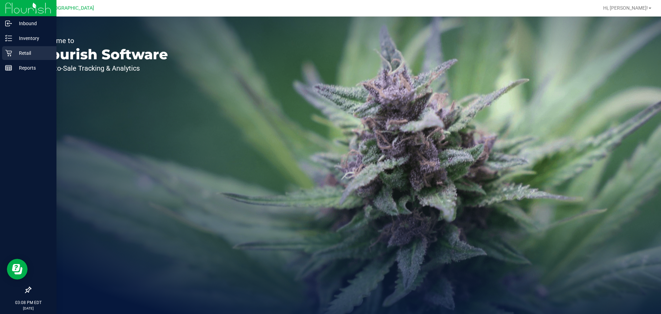  I want to click on p: Reports, so click(33, 68).